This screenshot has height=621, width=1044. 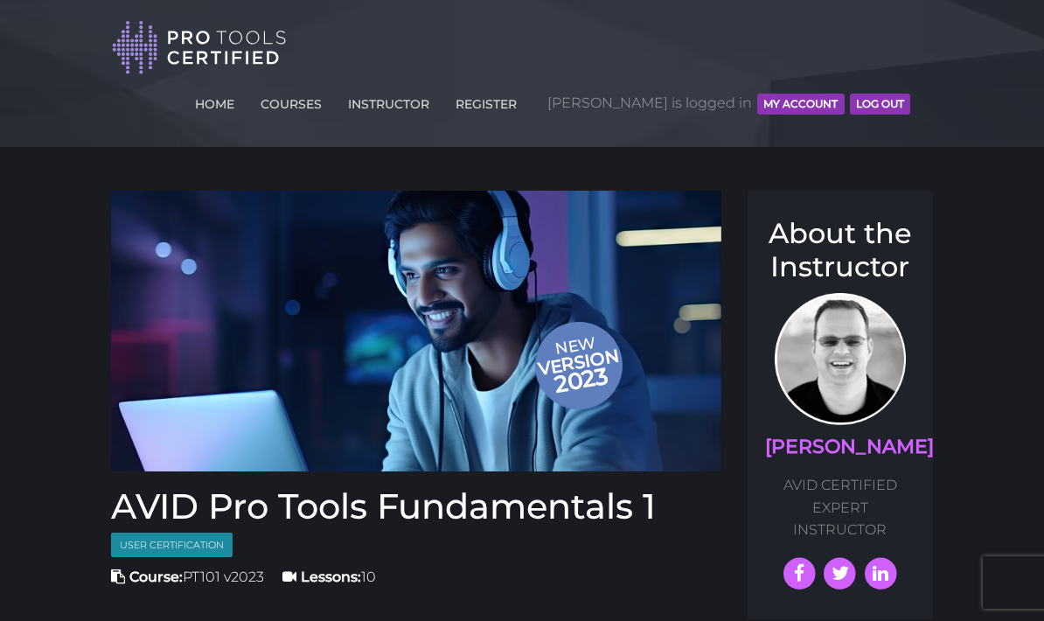 What do you see at coordinates (581, 366) in the screenshot?
I see `span: New` at bounding box center [581, 366].